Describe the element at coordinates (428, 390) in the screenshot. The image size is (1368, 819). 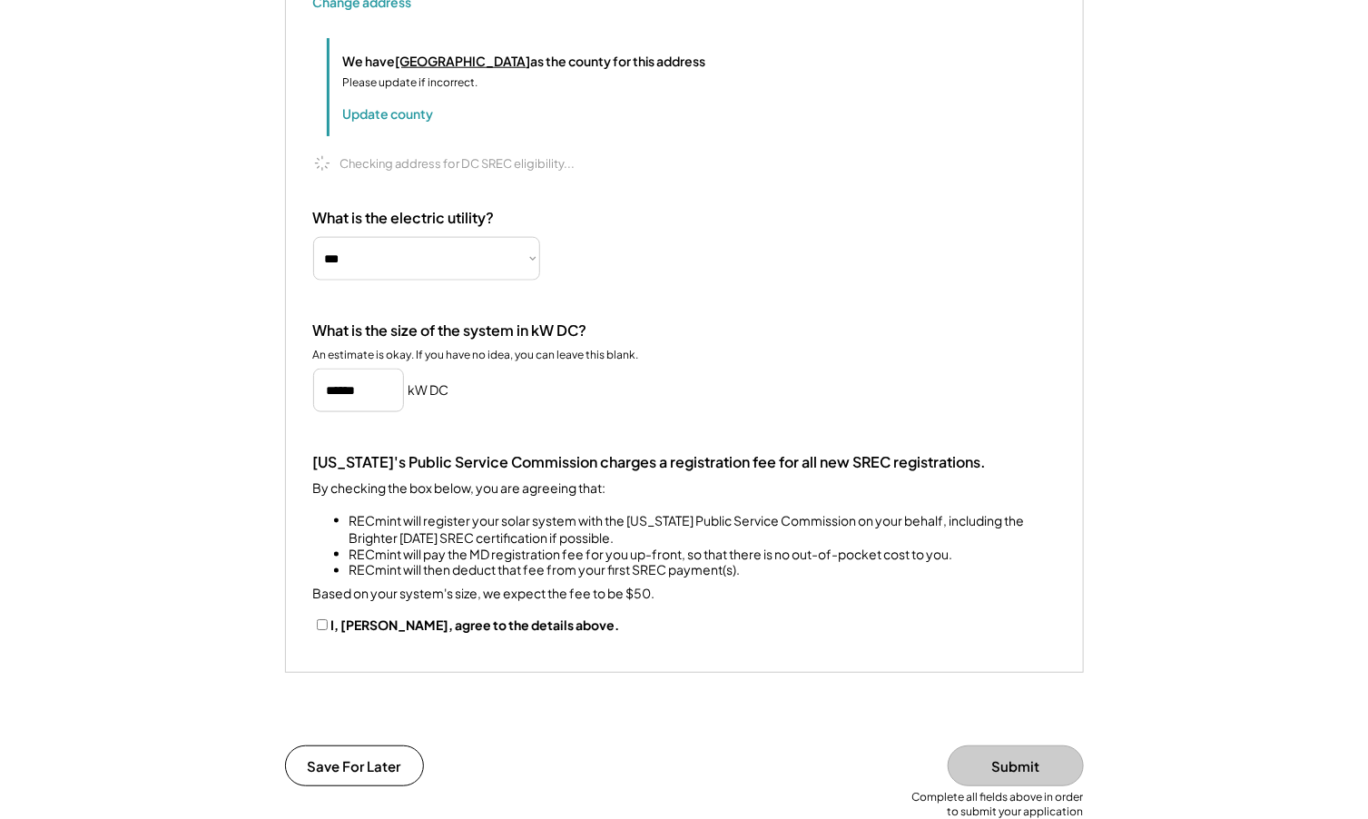
I see `h5: kW DC` at that location.